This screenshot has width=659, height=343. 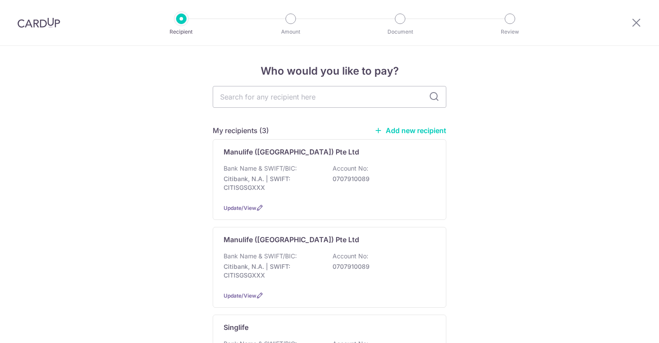 I want to click on p: Singlife, so click(x=236, y=327).